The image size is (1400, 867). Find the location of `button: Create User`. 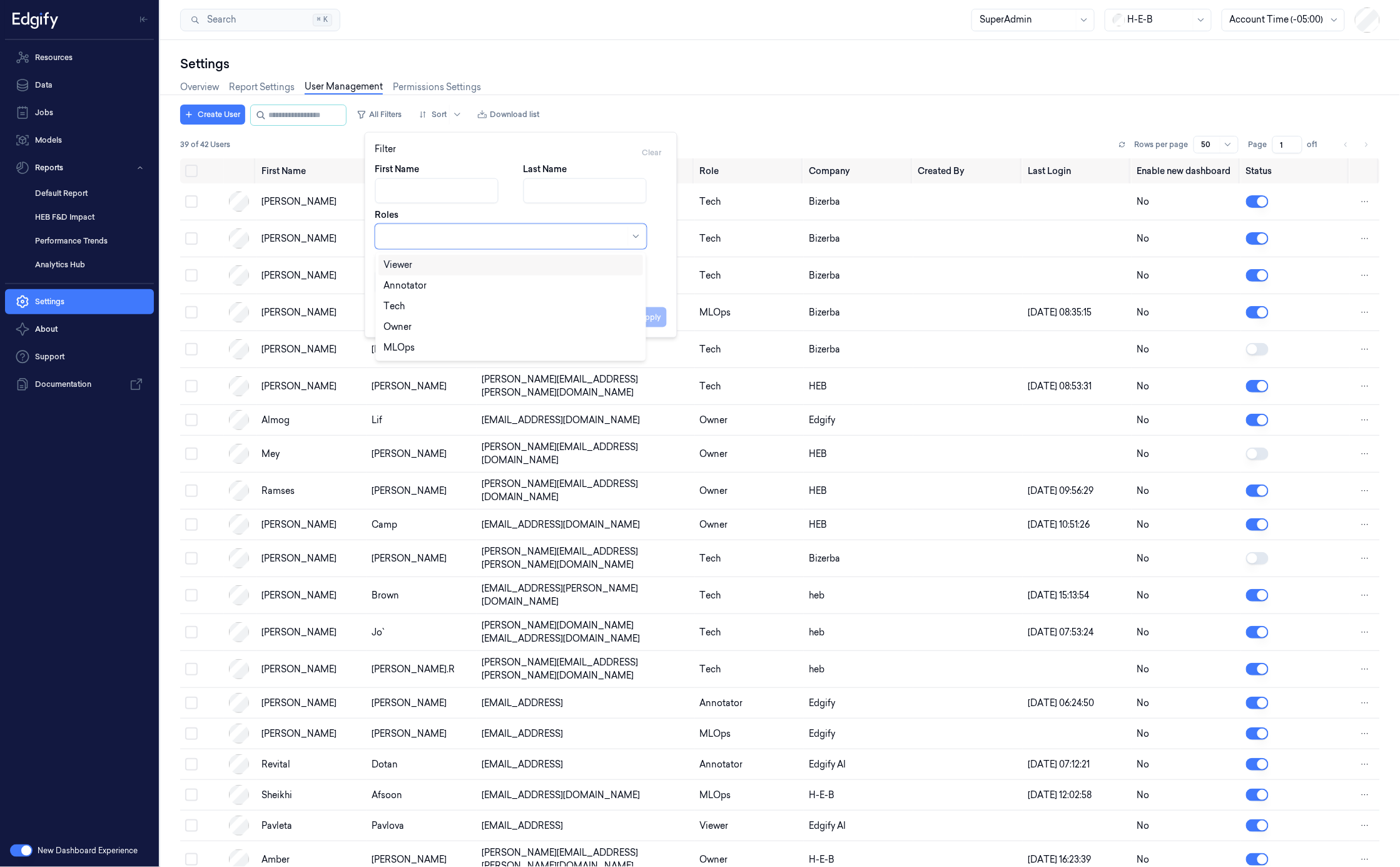

button: Create User is located at coordinates (213, 114).